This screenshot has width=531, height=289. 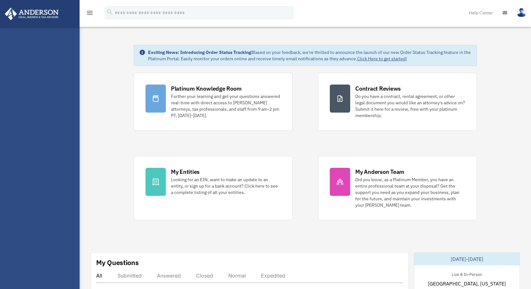 I want to click on div: Answered, so click(x=169, y=275).